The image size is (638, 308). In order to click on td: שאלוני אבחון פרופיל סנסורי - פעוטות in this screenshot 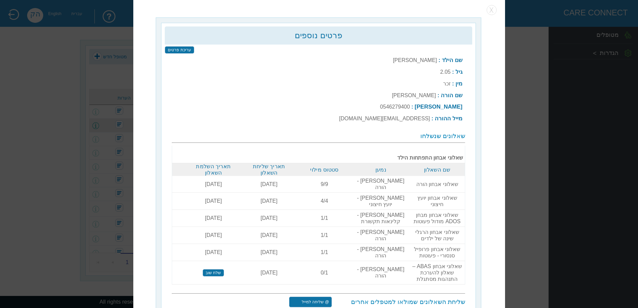, I will do `click(437, 252)`.